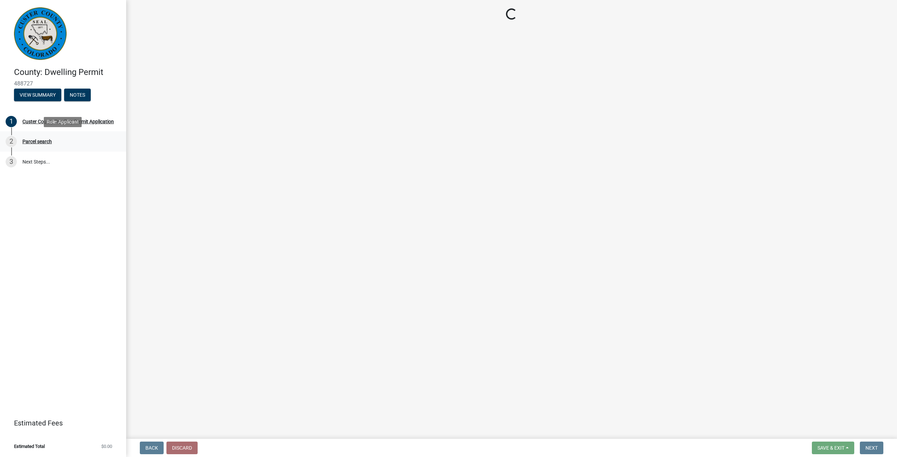 The image size is (897, 457). What do you see at coordinates (37, 95) in the screenshot?
I see `wm-modal-confirm: Summary` at bounding box center [37, 95].